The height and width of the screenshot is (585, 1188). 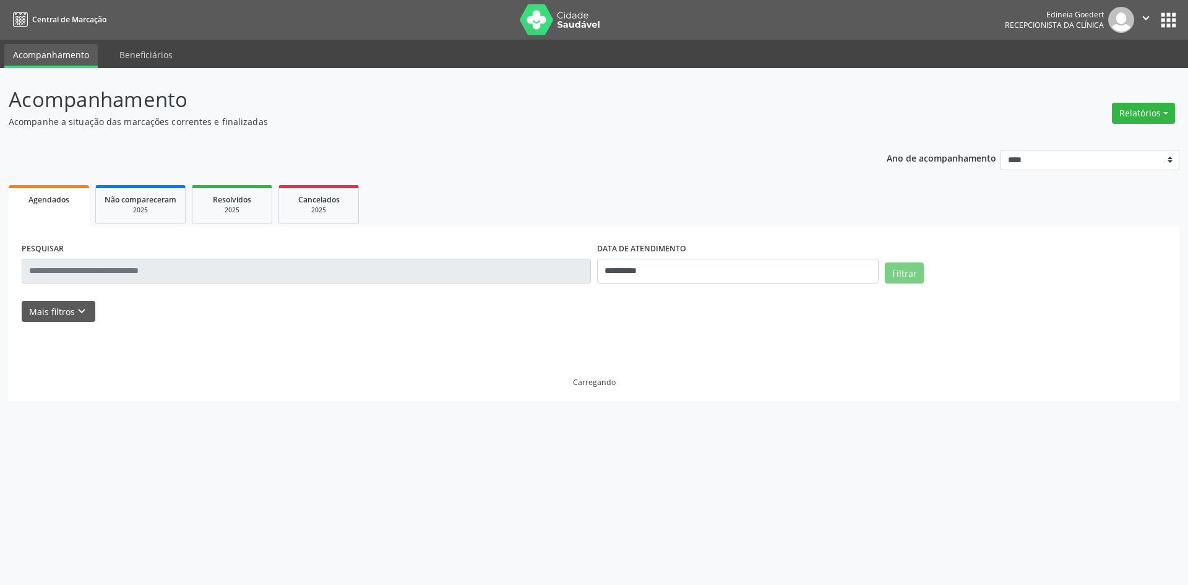 I want to click on a: Central de Marcação, so click(x=58, y=19).